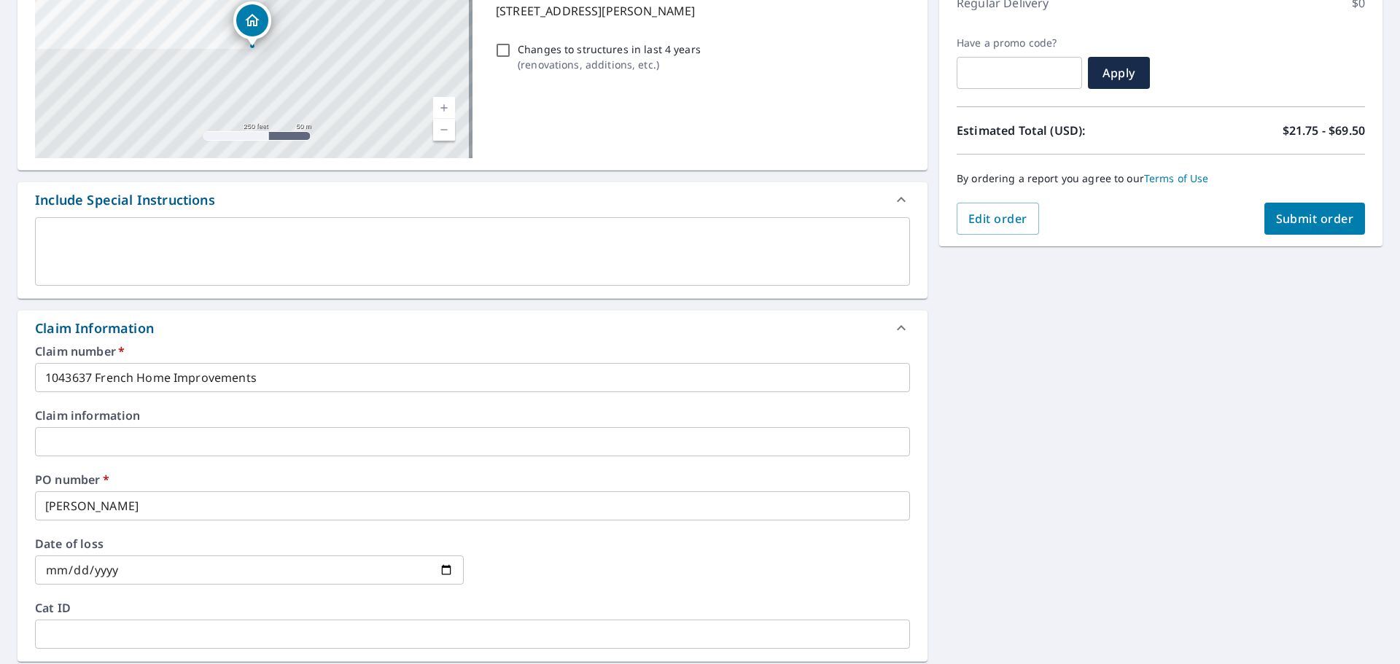 Image resolution: width=1400 pixels, height=664 pixels. What do you see at coordinates (249, 544) in the screenshot?
I see `label: Date of loss` at bounding box center [249, 544].